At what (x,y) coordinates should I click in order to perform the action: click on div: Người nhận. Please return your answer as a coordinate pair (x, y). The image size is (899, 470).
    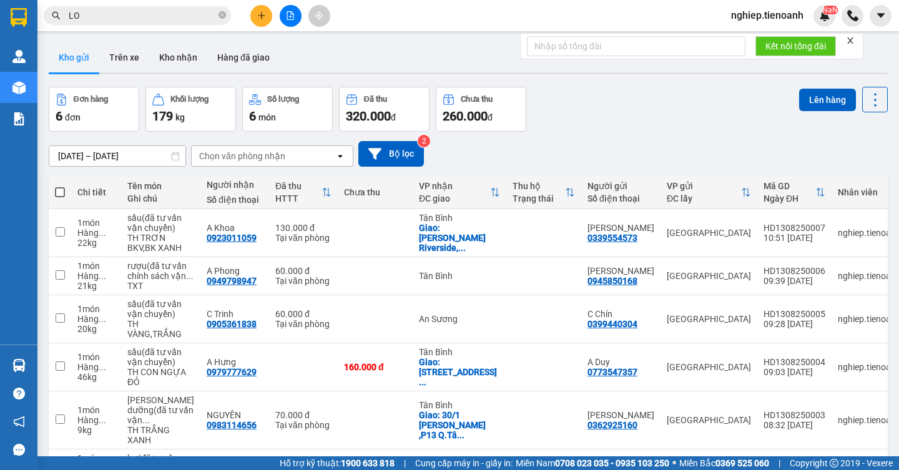
    Looking at the image, I should click on (235, 185).